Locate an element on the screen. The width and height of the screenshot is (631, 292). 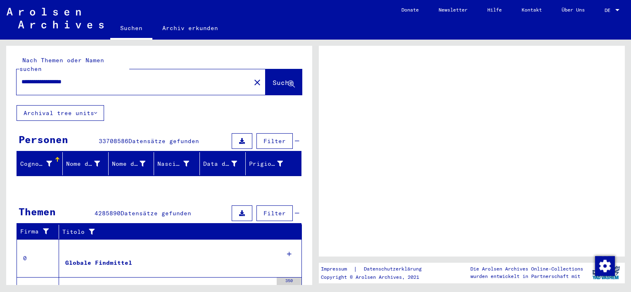
div: Nome da nubile is located at coordinates (134, 164).